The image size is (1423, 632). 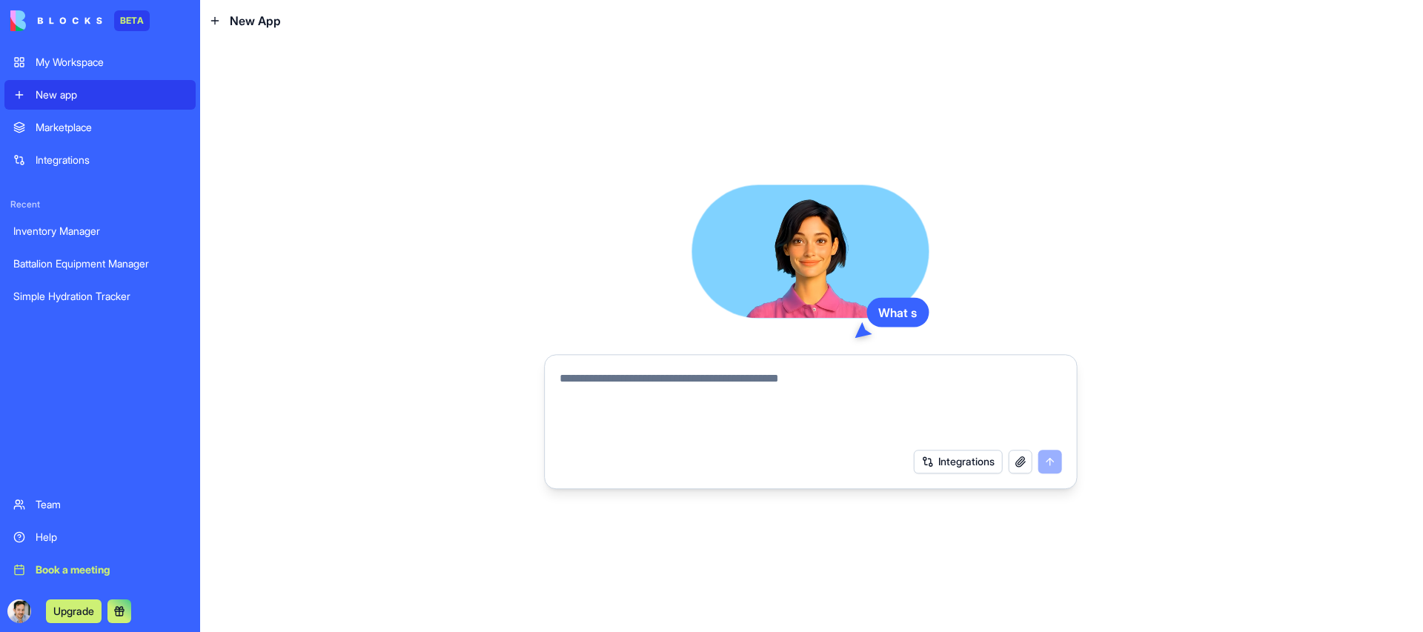 What do you see at coordinates (100, 505) in the screenshot?
I see `a: Team` at bounding box center [100, 505].